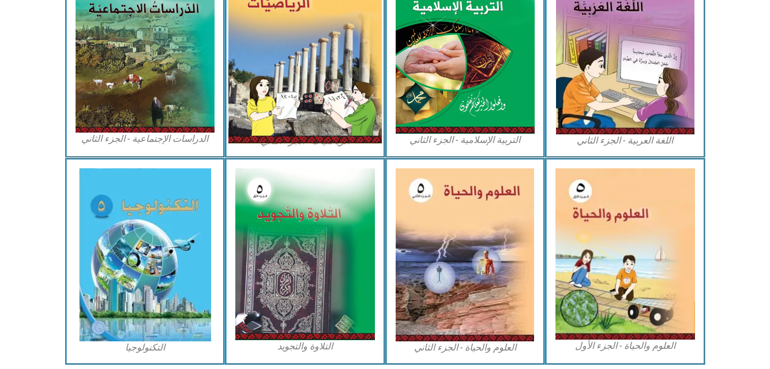 The width and height of the screenshot is (770, 369). I want to click on figcaption: التلاوة والتجويد, so click(305, 347).